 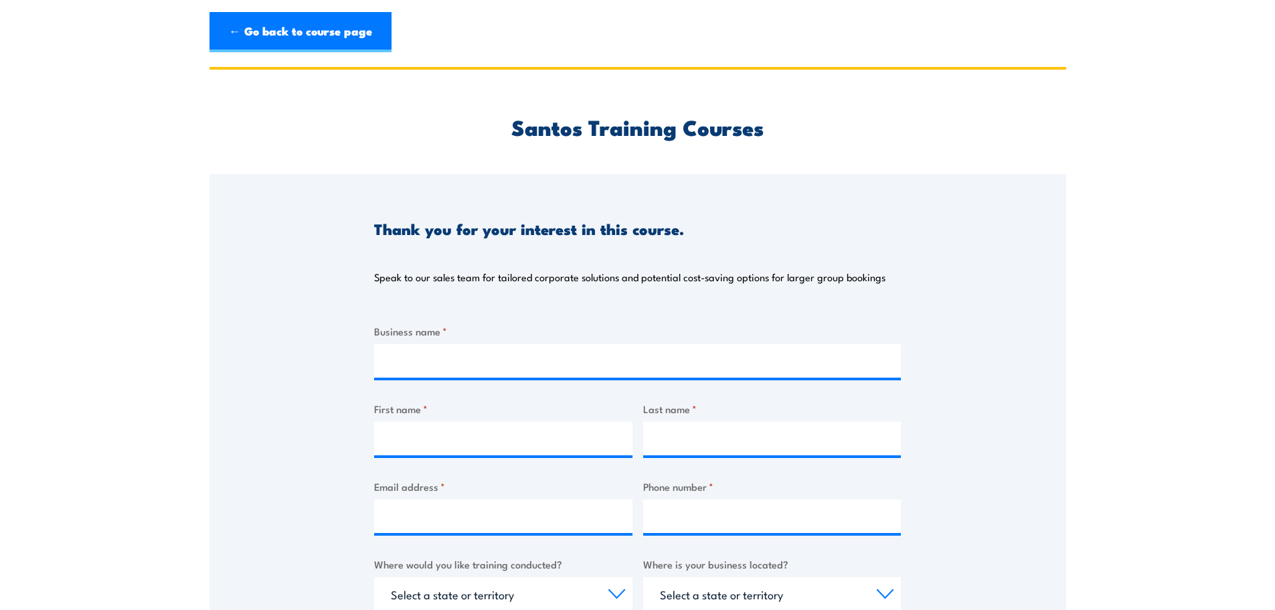 I want to click on label: Business name, so click(x=637, y=331).